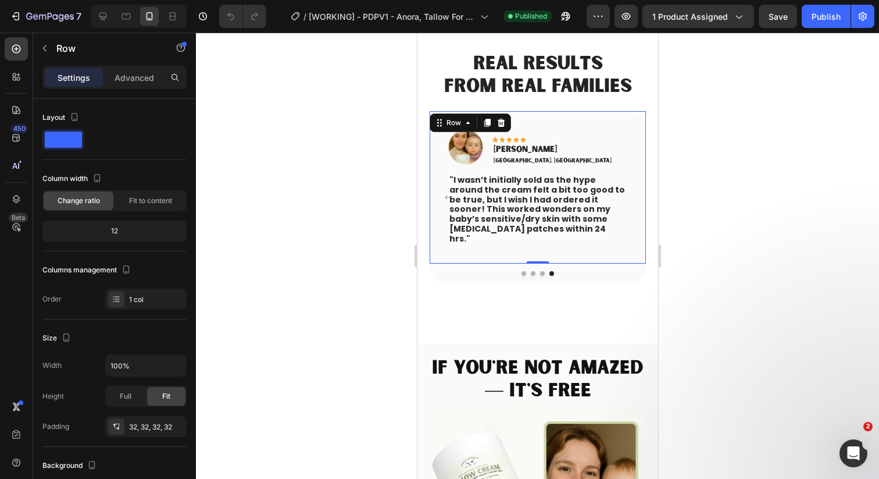  What do you see at coordinates (126, 396) in the screenshot?
I see `span: Full` at bounding box center [126, 396].